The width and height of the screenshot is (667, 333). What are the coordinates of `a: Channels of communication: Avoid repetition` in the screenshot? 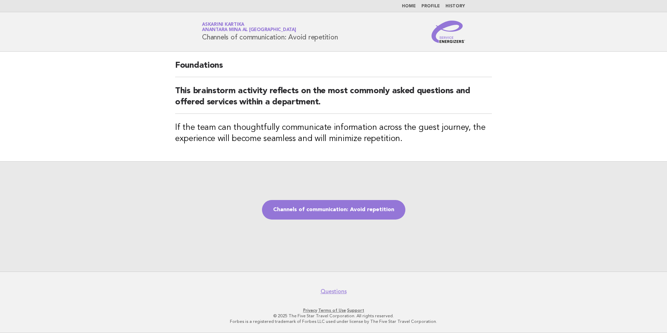 It's located at (334, 210).